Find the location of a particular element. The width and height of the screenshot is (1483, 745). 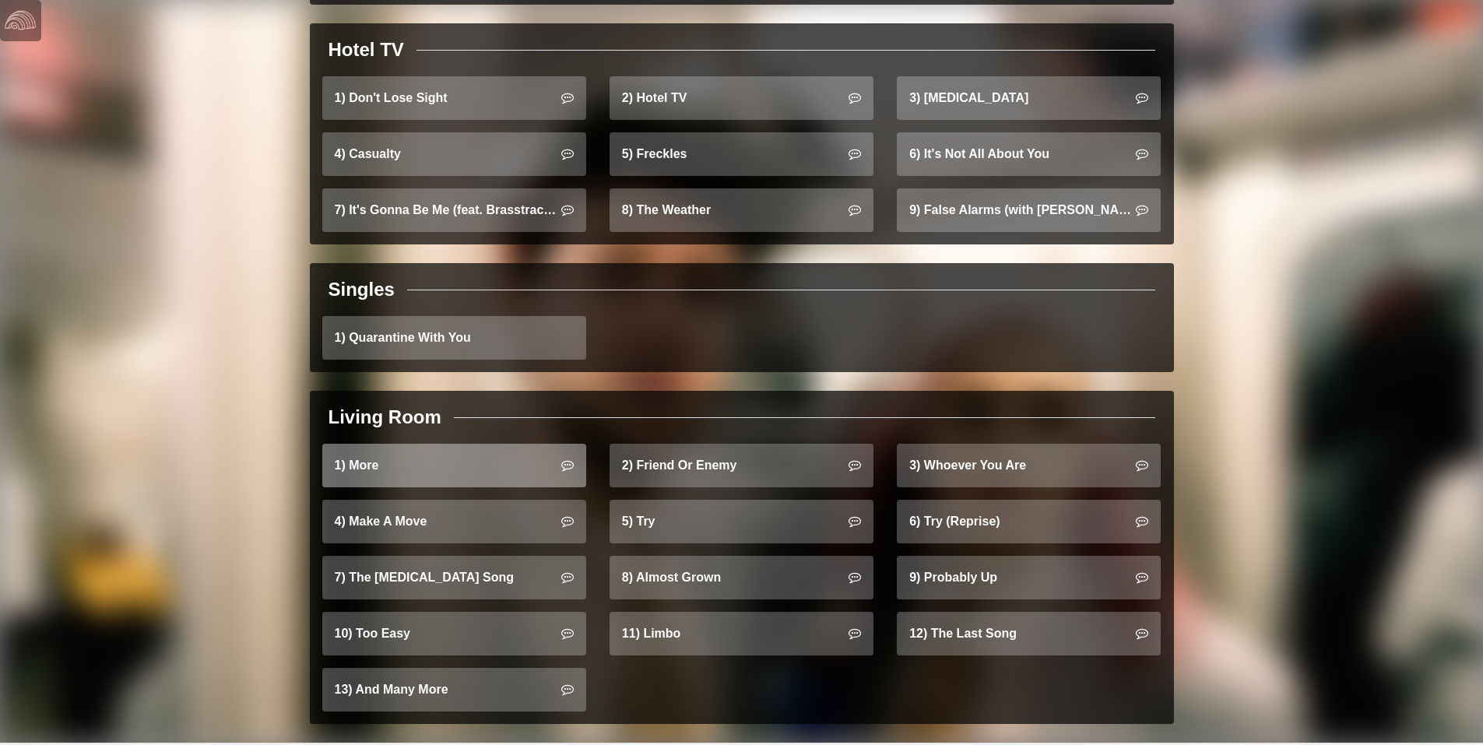

a: 11) Limbo is located at coordinates (741, 634).